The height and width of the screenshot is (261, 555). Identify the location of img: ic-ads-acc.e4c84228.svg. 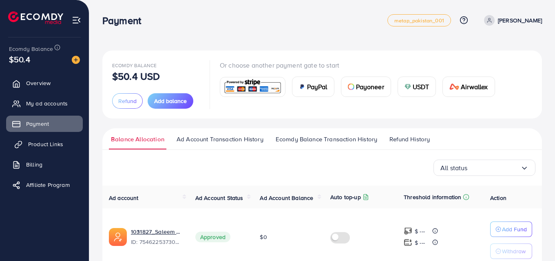
(118, 237).